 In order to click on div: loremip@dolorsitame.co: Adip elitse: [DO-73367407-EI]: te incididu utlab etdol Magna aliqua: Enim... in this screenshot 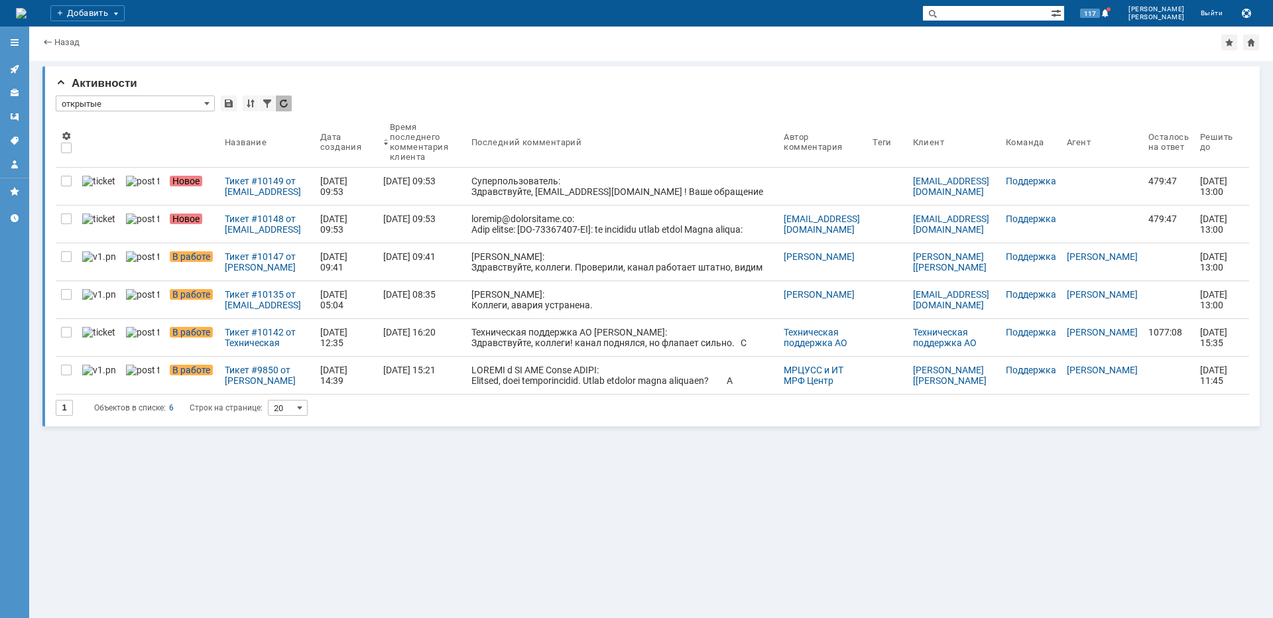, I will do `click(622, 309)`.